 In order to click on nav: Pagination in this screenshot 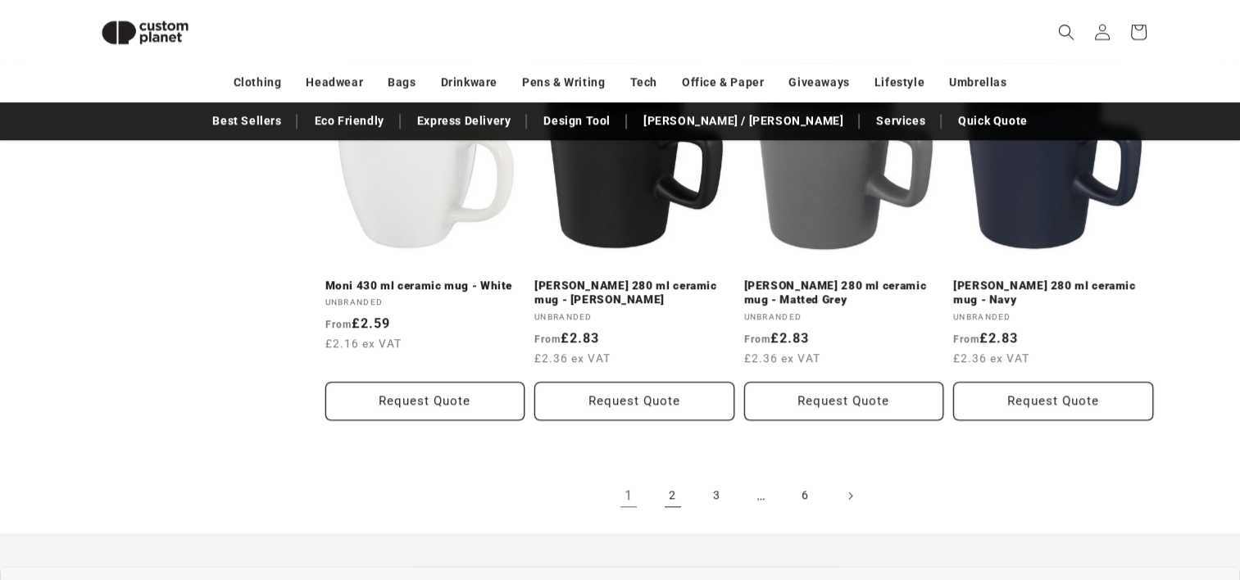, I will do `click(739, 496)`.